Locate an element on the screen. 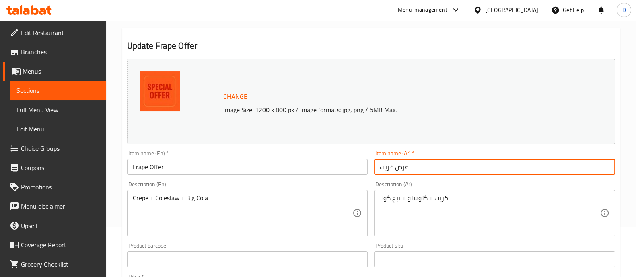  span: Choice Groups is located at coordinates (60, 149).